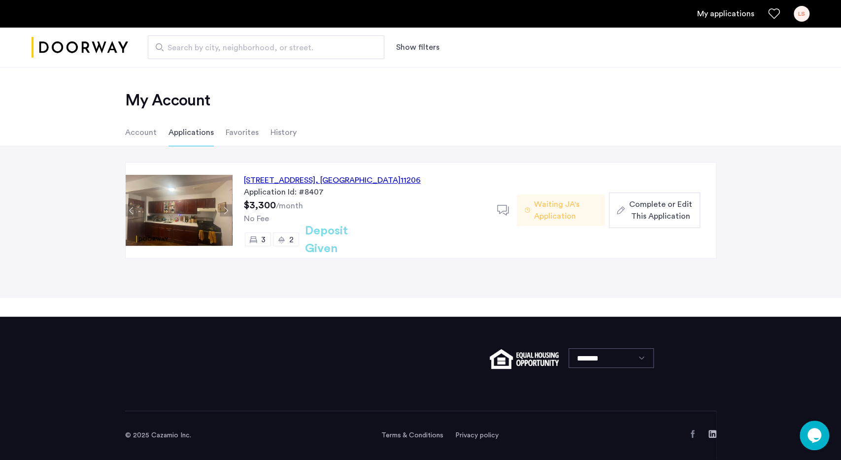  Describe the element at coordinates (344, 240) in the screenshot. I see `h2: Deposit Given` at that location.